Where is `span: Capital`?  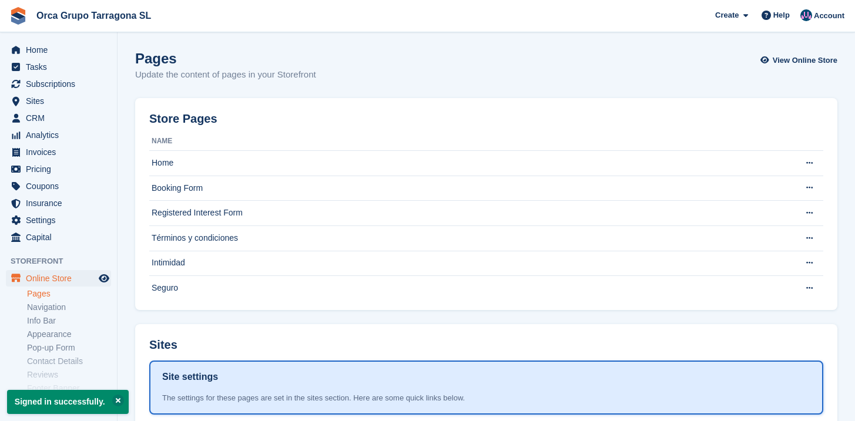 span: Capital is located at coordinates (61, 237).